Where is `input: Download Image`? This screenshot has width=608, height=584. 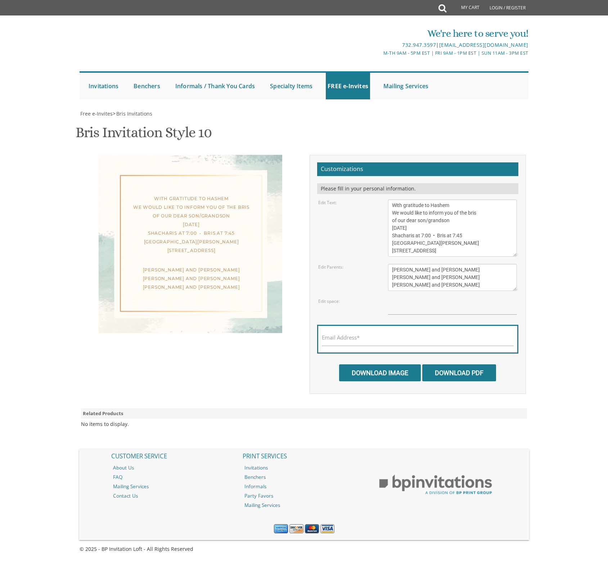 input: Download Image is located at coordinates (380, 373).